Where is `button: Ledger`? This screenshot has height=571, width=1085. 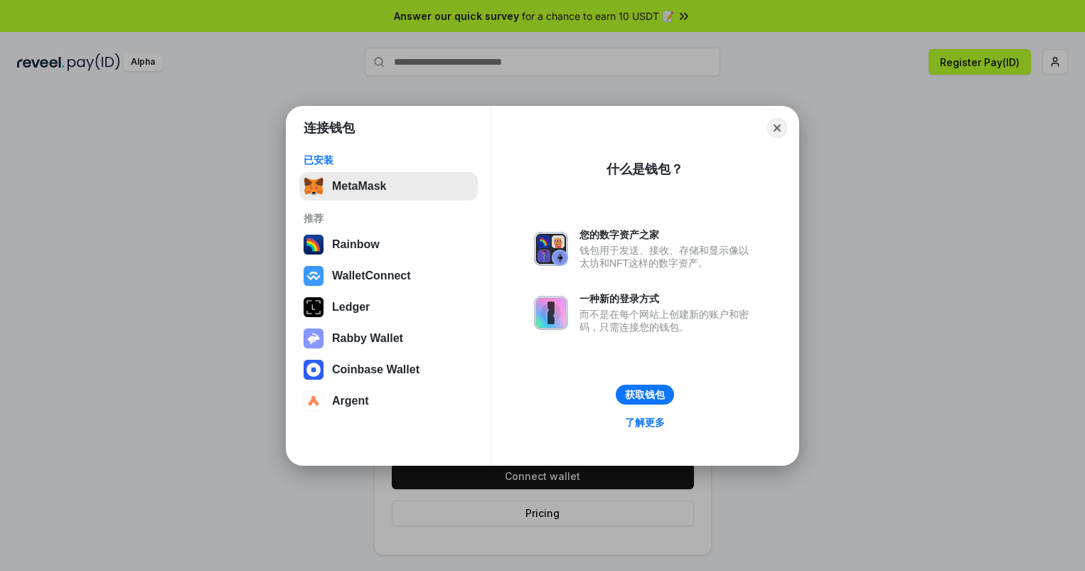 button: Ledger is located at coordinates (388, 307).